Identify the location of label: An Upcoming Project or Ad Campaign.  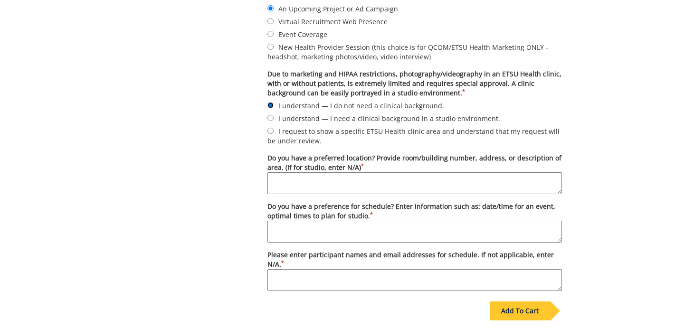
(415, 9).